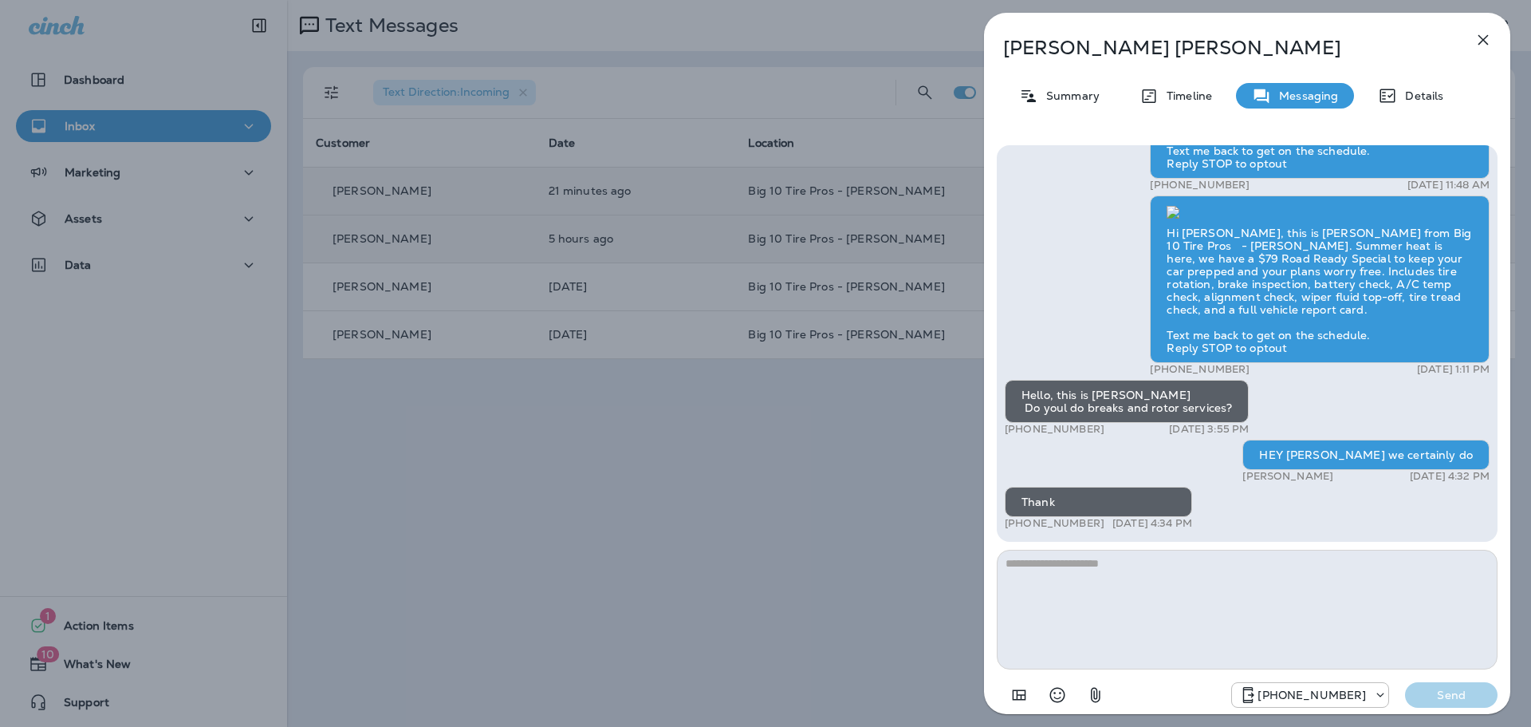 This screenshot has width=1531, height=727. Describe the element at coordinates (1311, 695) in the screenshot. I see `div: +1 (601) 808-4206` at that location.